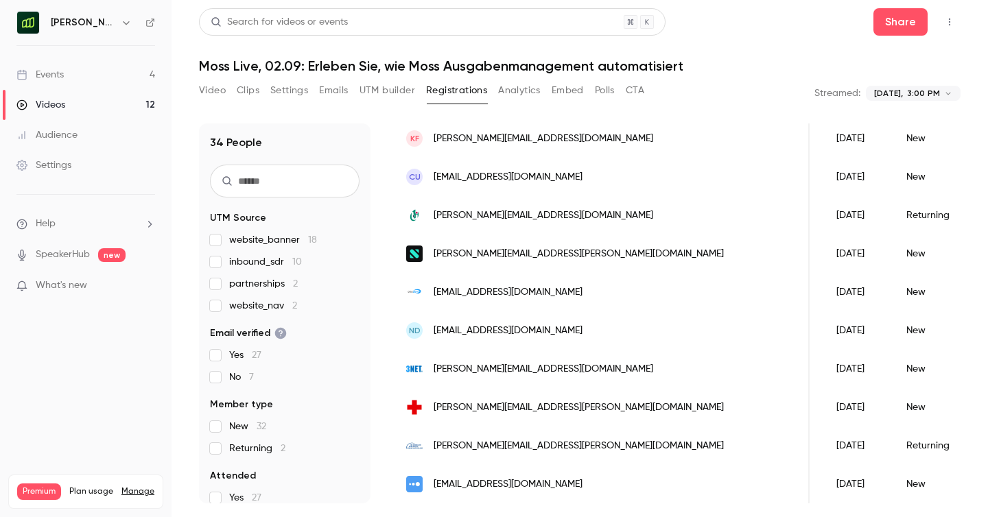 This screenshot has height=517, width=988. What do you see at coordinates (415, 369) in the screenshot?
I see `img: 3net.de` at bounding box center [415, 369].